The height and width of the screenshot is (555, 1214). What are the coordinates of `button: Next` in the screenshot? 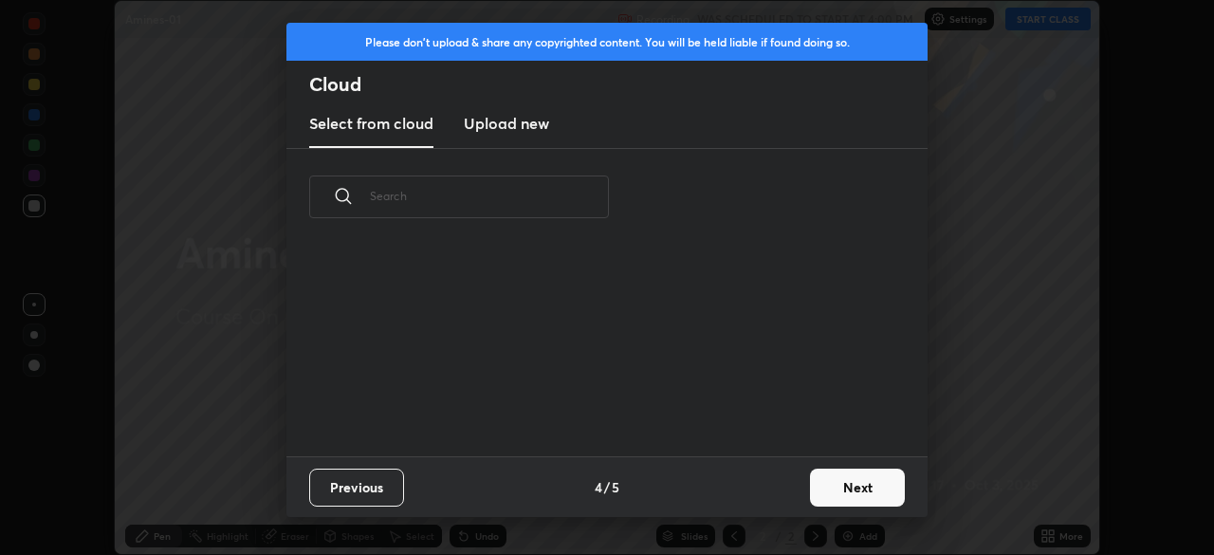 It's located at (857, 487).